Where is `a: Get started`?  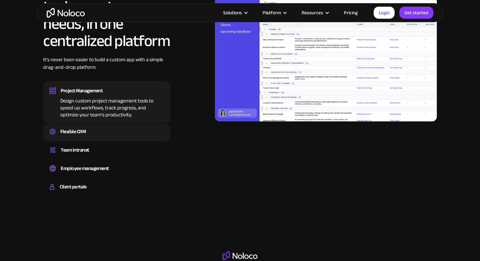
a: Get started is located at coordinates (416, 13).